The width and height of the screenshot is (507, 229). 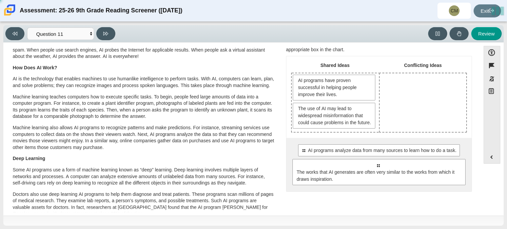 I want to click on p: Doctors also use deep learning AI programs to help them diagnose and treat patients. These progra..., so click(x=144, y=204).